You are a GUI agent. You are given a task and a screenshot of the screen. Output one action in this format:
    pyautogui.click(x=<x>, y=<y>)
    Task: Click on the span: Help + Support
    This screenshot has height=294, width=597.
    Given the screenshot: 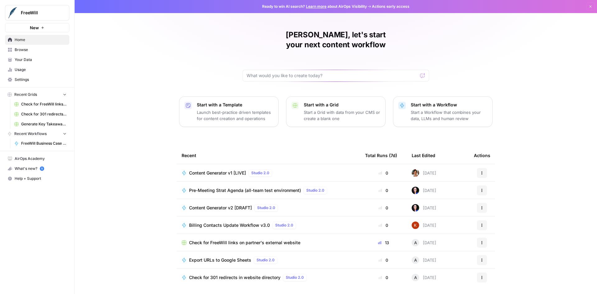 What is the action you would take?
    pyautogui.click(x=40, y=178)
    